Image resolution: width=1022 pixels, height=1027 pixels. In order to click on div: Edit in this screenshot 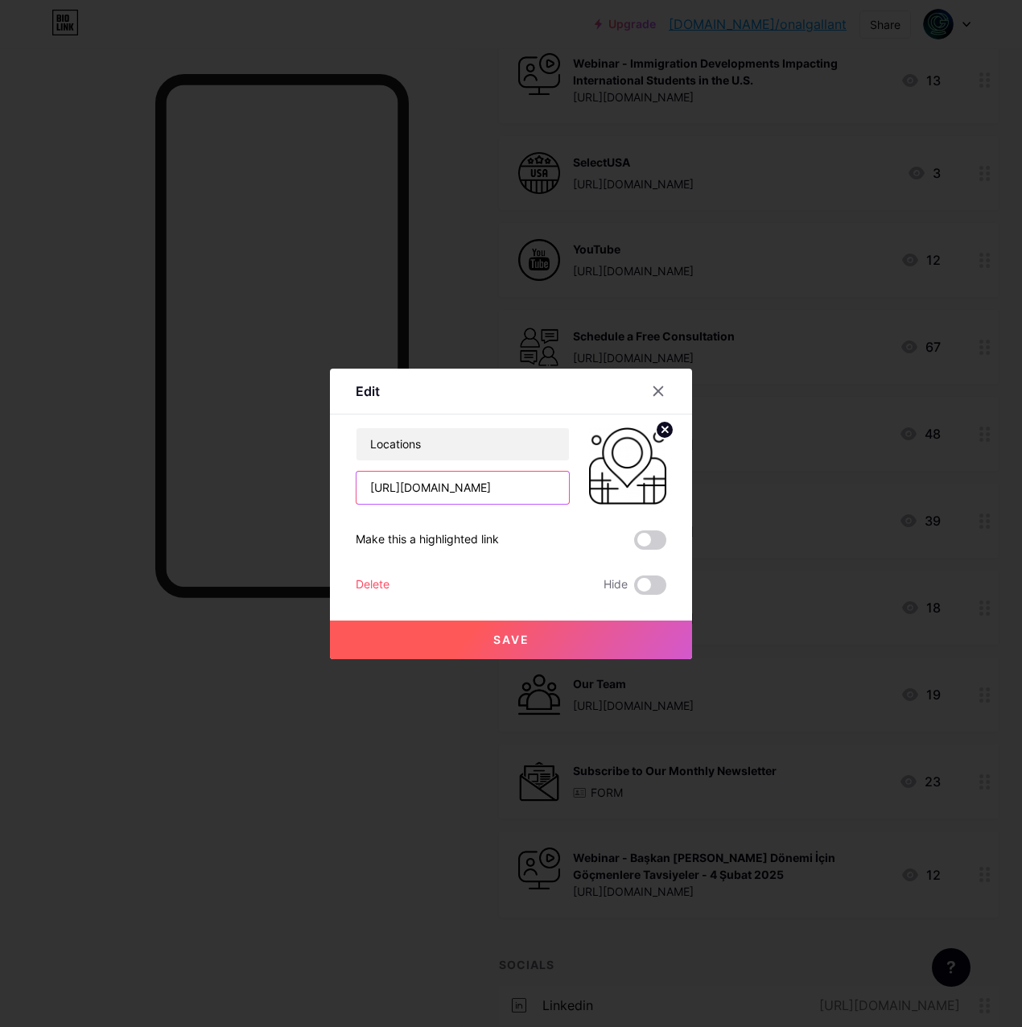, I will do `click(368, 391)`.